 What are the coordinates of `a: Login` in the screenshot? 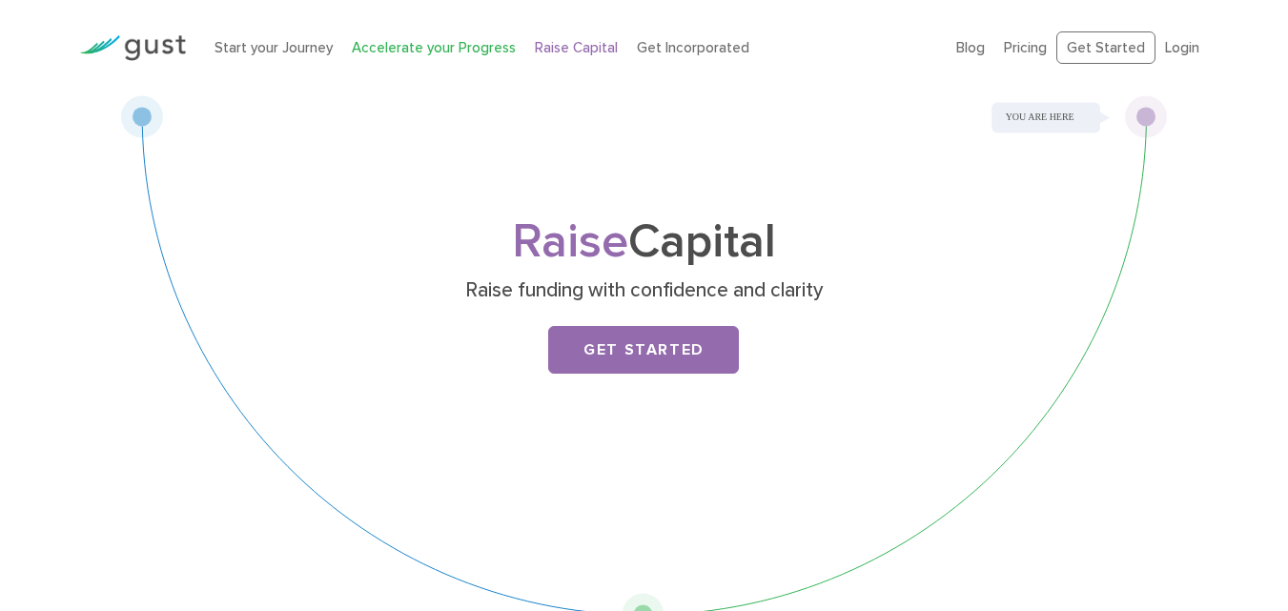 It's located at (1182, 48).